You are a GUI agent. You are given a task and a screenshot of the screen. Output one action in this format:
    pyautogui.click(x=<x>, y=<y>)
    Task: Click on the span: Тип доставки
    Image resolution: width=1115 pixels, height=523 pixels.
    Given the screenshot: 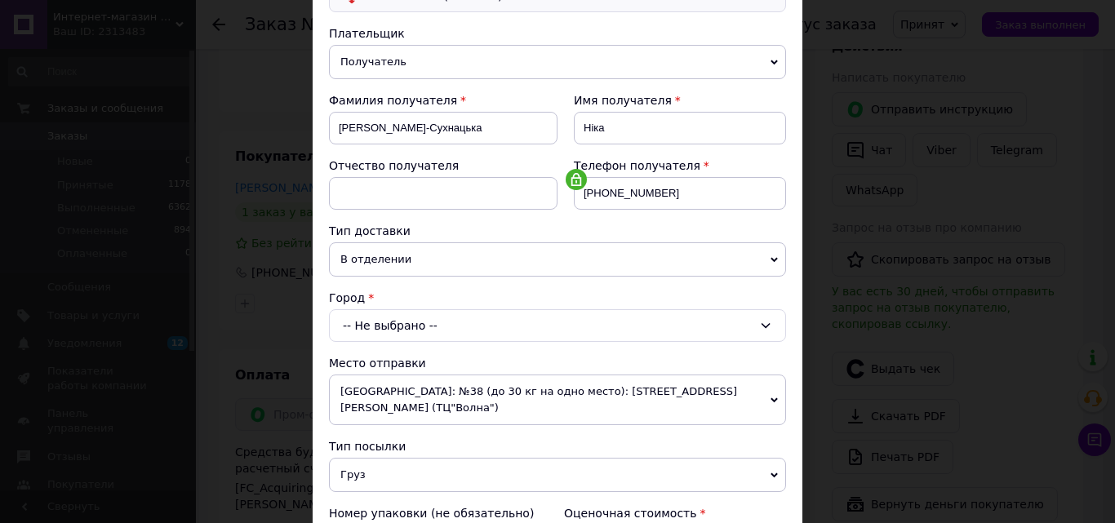 What is the action you would take?
    pyautogui.click(x=370, y=231)
    